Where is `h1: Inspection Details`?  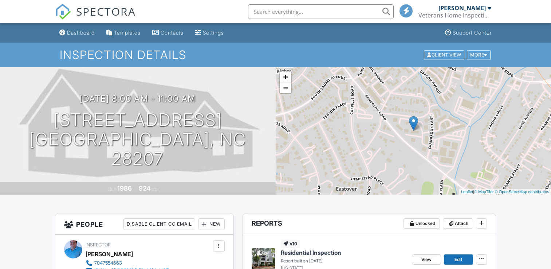 h1: Inspection Details is located at coordinates (275, 55).